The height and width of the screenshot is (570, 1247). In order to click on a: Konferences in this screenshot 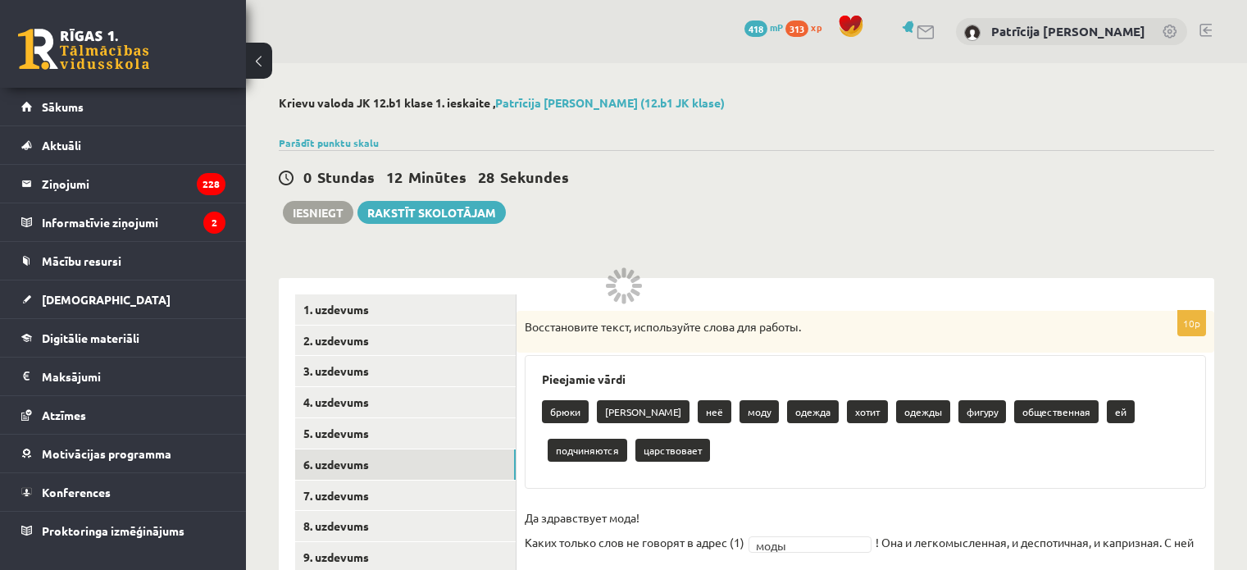, I will do `click(123, 492)`.